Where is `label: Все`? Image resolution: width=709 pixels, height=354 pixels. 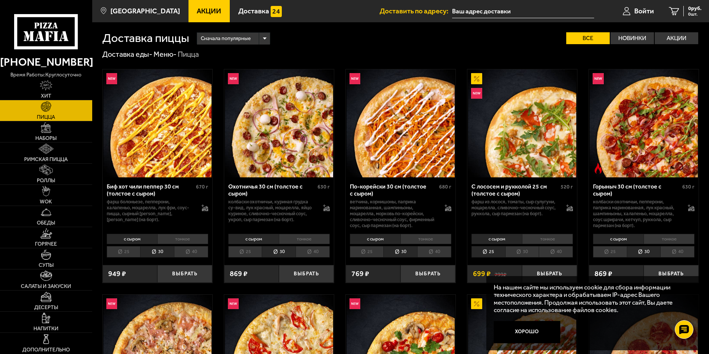 label: Все is located at coordinates (587, 38).